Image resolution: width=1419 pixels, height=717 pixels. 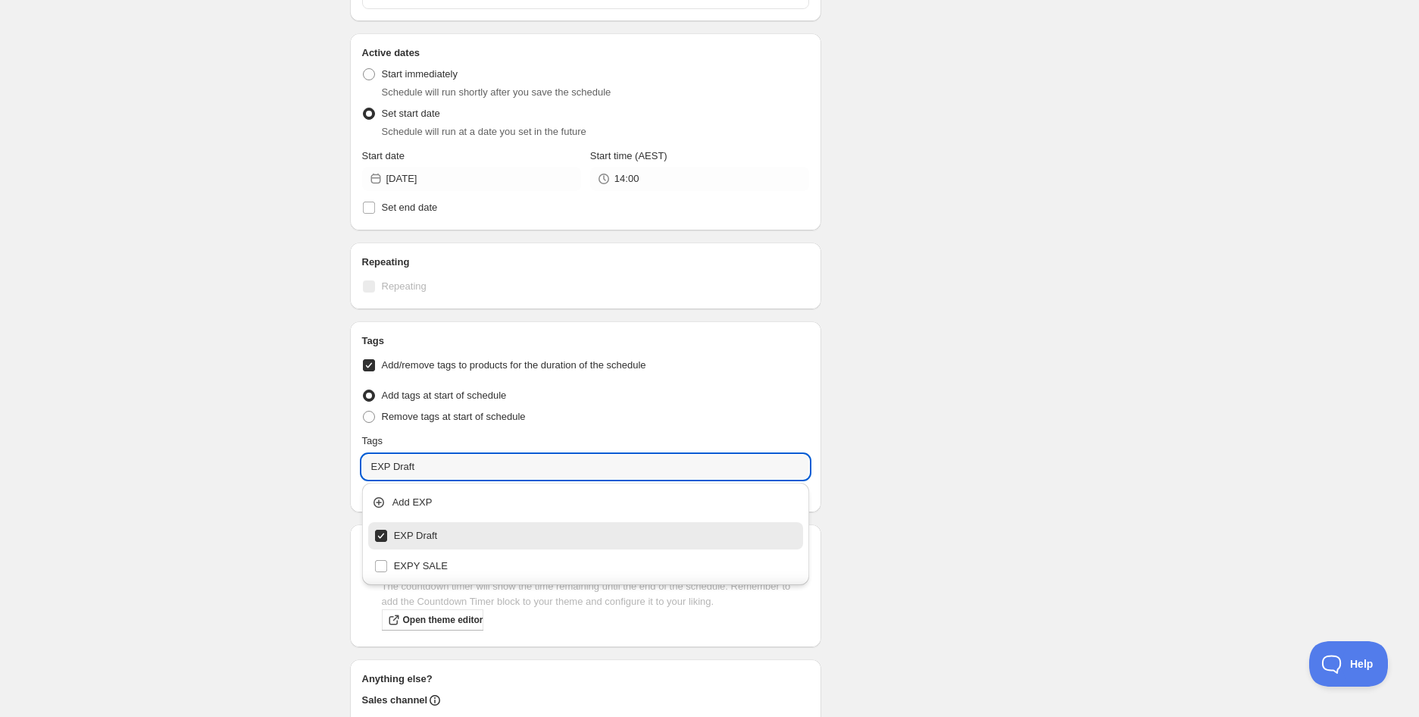 What do you see at coordinates (514, 364) in the screenshot?
I see `span: Add/remove tags to products for the duration of the schedule` at bounding box center [514, 364].